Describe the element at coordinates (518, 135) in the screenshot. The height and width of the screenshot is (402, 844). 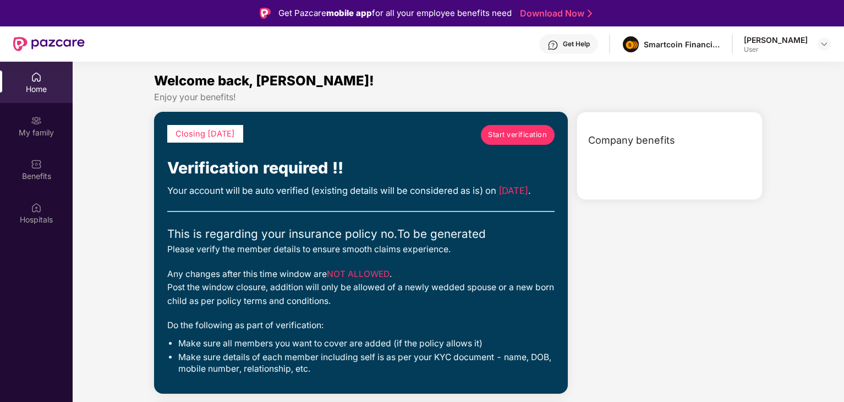
I see `a: Start verification` at that location.